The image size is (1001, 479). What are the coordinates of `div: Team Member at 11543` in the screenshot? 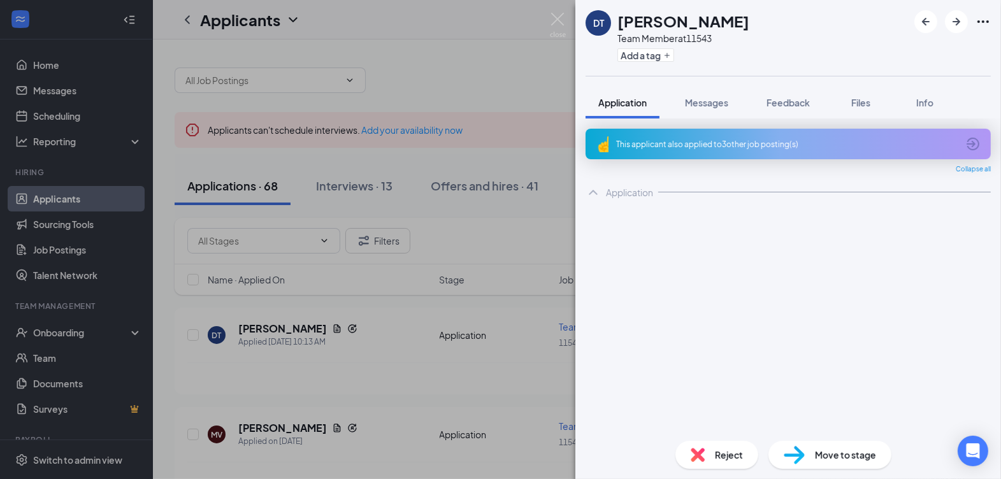 It's located at (683, 38).